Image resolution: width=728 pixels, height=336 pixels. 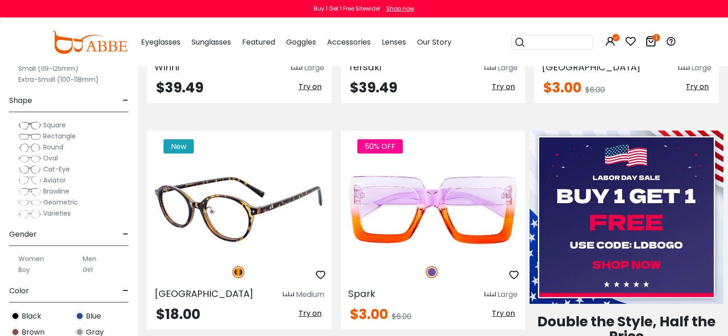 I want to click on span: 50% OFF, so click(x=380, y=146).